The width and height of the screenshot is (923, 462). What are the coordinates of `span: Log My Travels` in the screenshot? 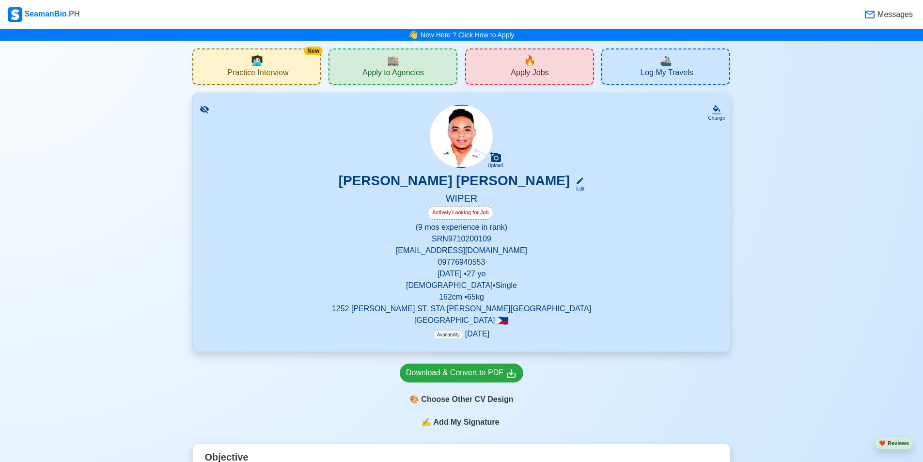 It's located at (667, 74).